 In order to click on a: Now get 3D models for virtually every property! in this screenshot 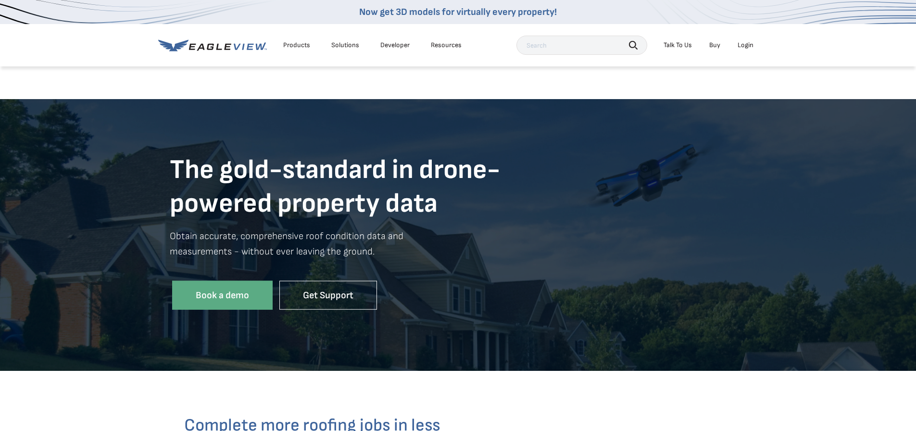, I will do `click(458, 12)`.